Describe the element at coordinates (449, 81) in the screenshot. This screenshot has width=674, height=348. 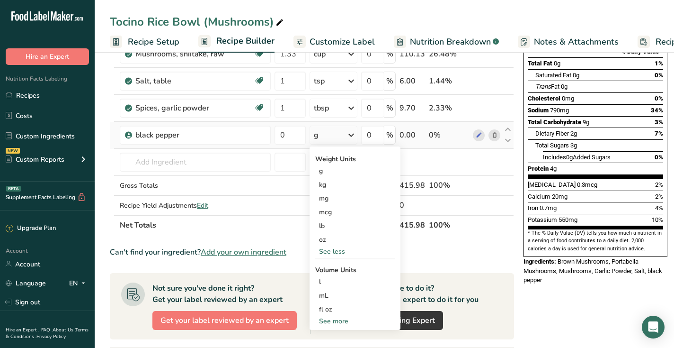
I see `div: 1.44%` at that location.